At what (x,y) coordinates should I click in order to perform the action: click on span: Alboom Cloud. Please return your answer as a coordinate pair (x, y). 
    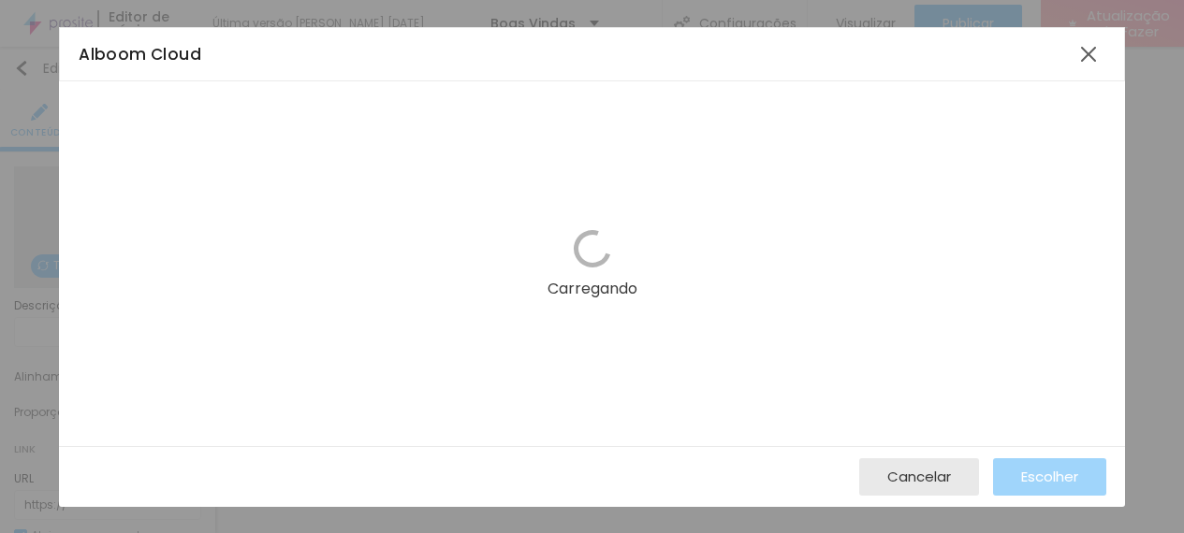
    Looking at the image, I should click on (139, 54).